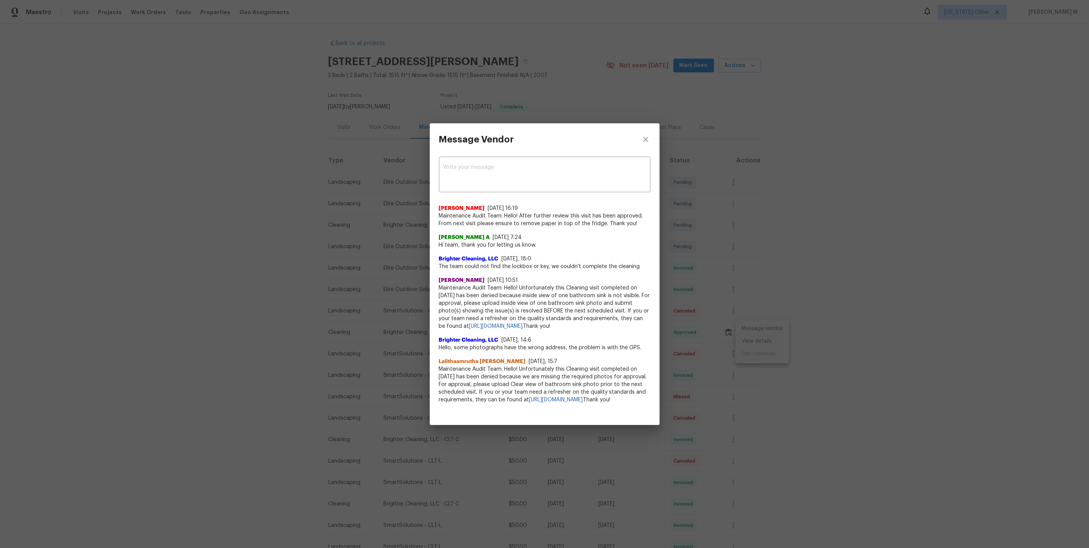  I want to click on span: Maintenance Audit Team: Hello! After further review this visit has been approved. From next visit..., so click(544, 220).